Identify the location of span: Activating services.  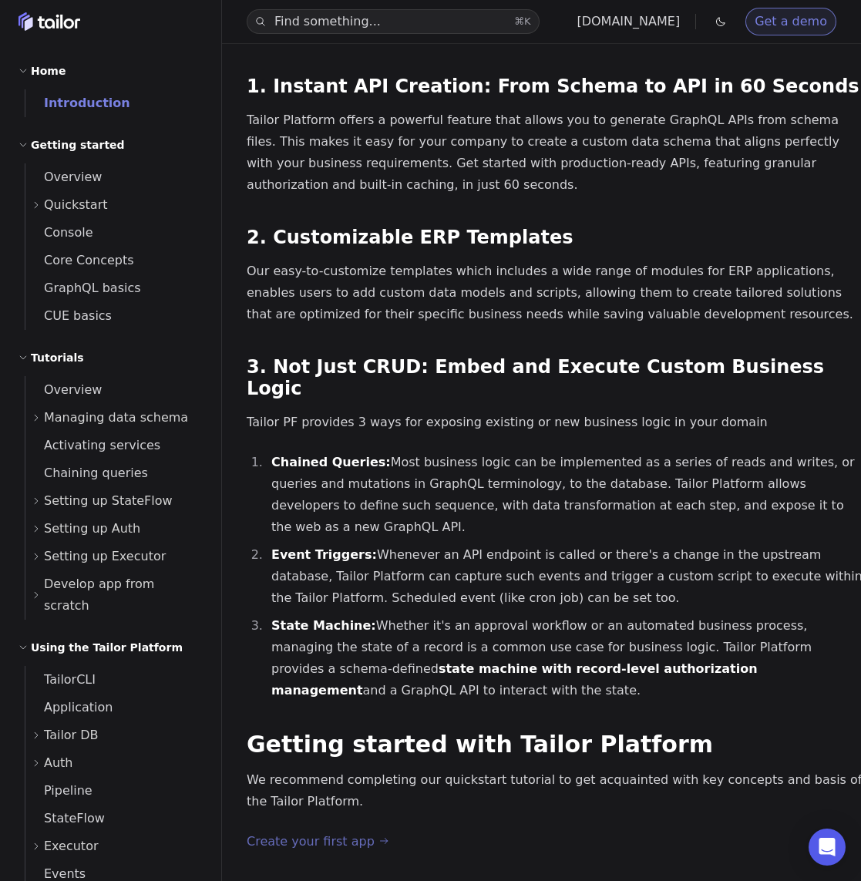
(92, 445).